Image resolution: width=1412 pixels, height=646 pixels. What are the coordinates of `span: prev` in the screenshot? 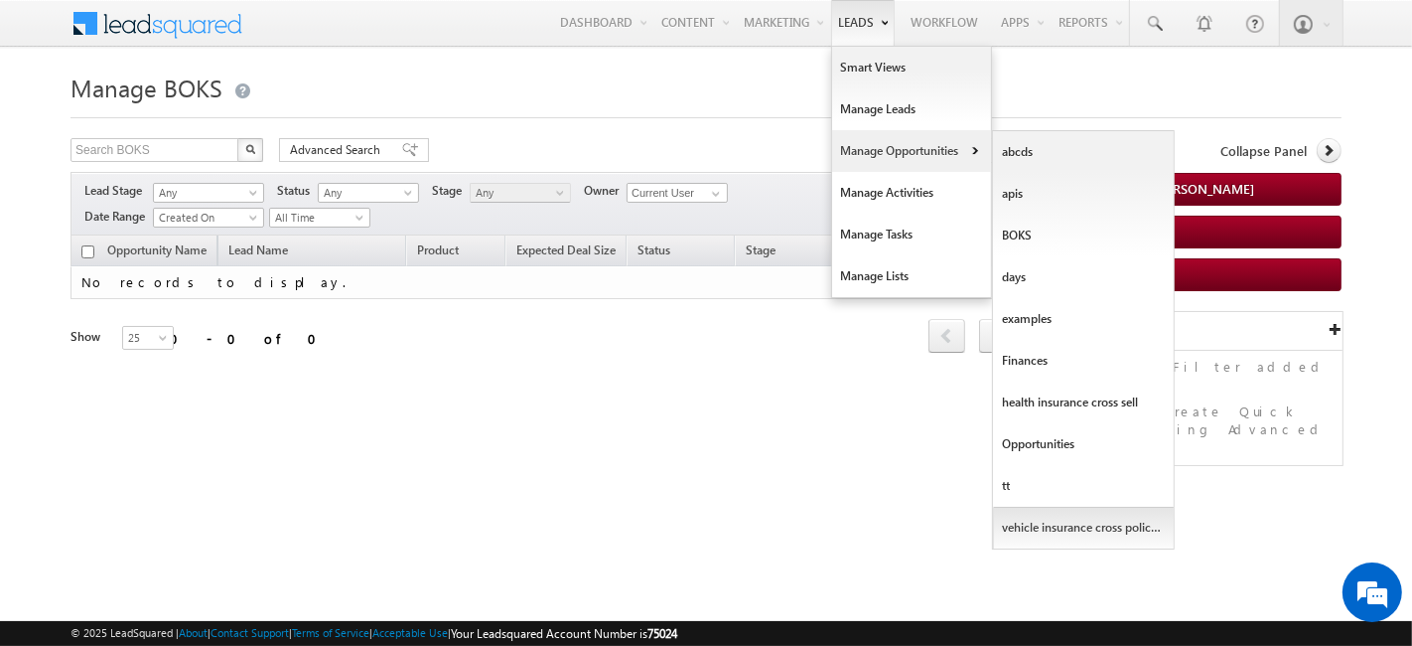 It's located at (946, 336).